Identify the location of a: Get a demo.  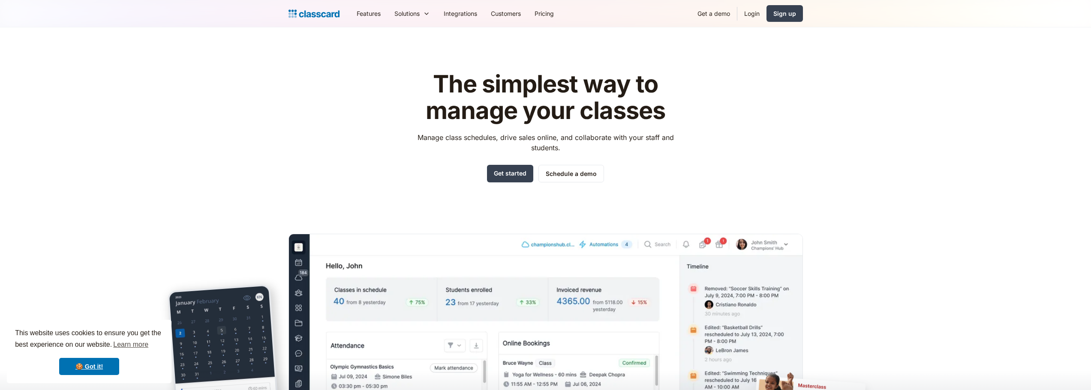
(714, 13).